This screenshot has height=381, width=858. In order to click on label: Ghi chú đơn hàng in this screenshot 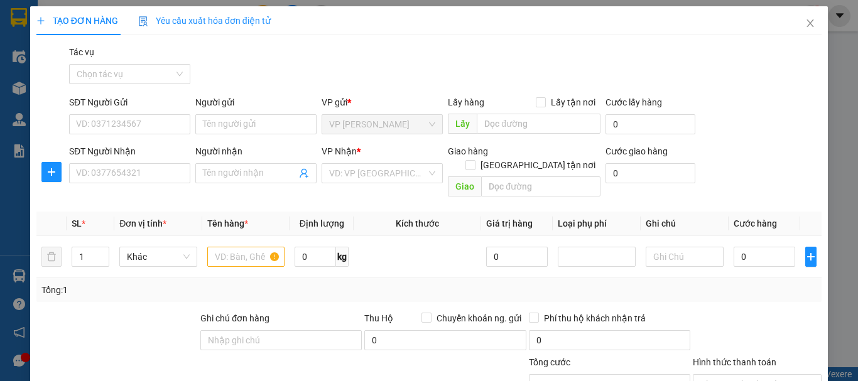, I will do `click(235, 318)`.